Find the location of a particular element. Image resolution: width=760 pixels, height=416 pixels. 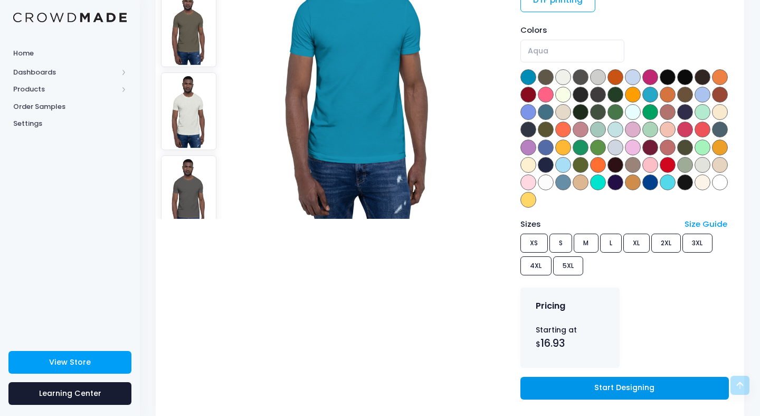

span: Products is located at coordinates (65, 89).